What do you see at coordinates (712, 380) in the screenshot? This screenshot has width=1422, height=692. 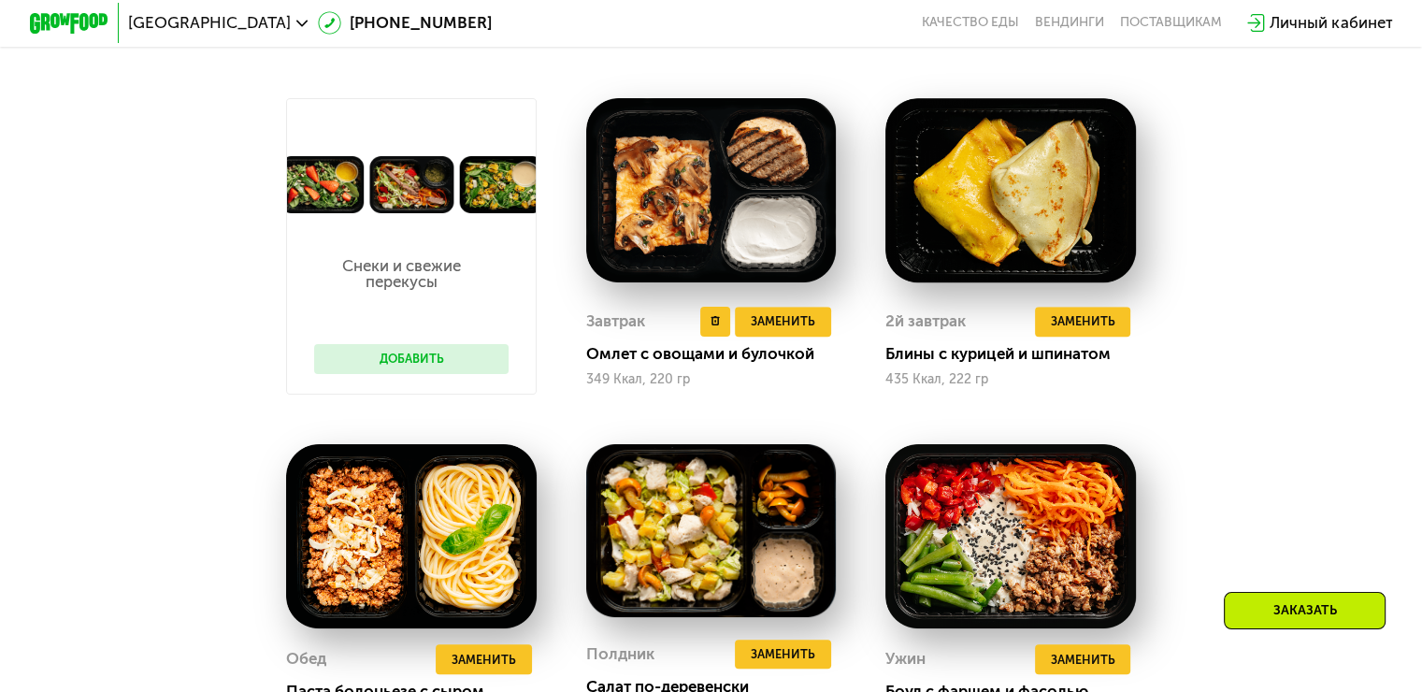 I see `div: 349 Ккал, 220 гр` at bounding box center [712, 380].